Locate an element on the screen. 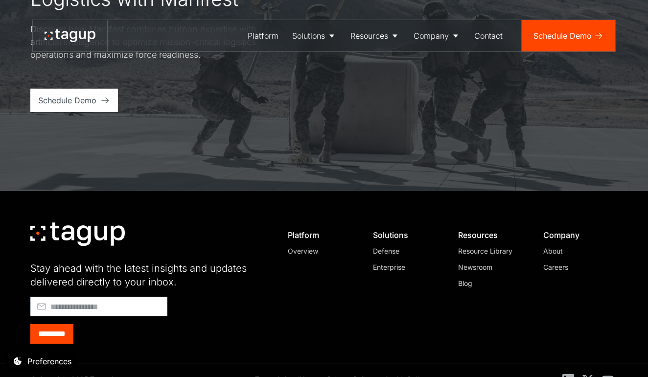 The image size is (648, 377). a: Enterprise is located at coordinates (406, 267).